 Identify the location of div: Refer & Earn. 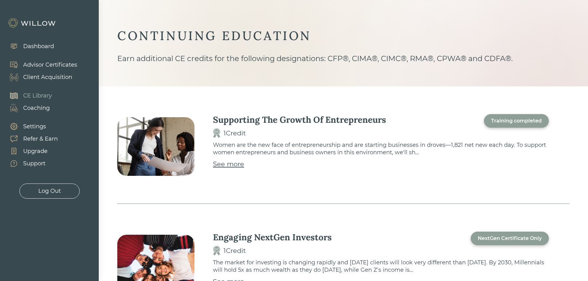
(40, 139).